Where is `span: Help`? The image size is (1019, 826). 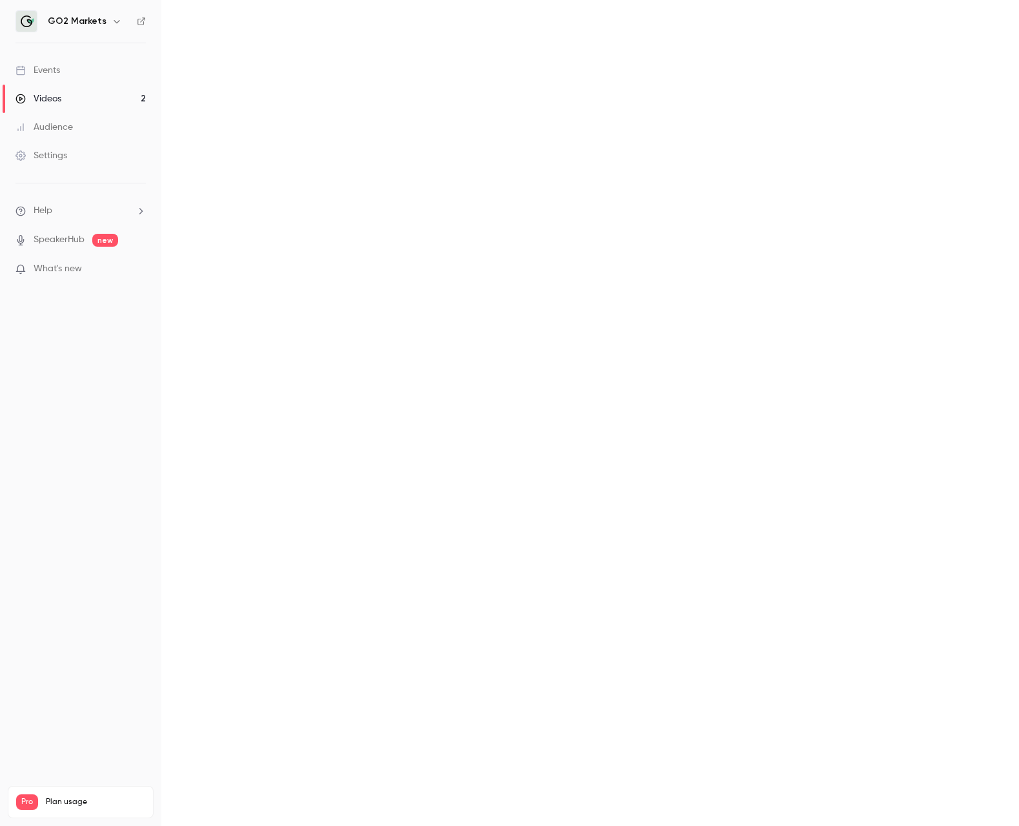
span: Help is located at coordinates (43, 210).